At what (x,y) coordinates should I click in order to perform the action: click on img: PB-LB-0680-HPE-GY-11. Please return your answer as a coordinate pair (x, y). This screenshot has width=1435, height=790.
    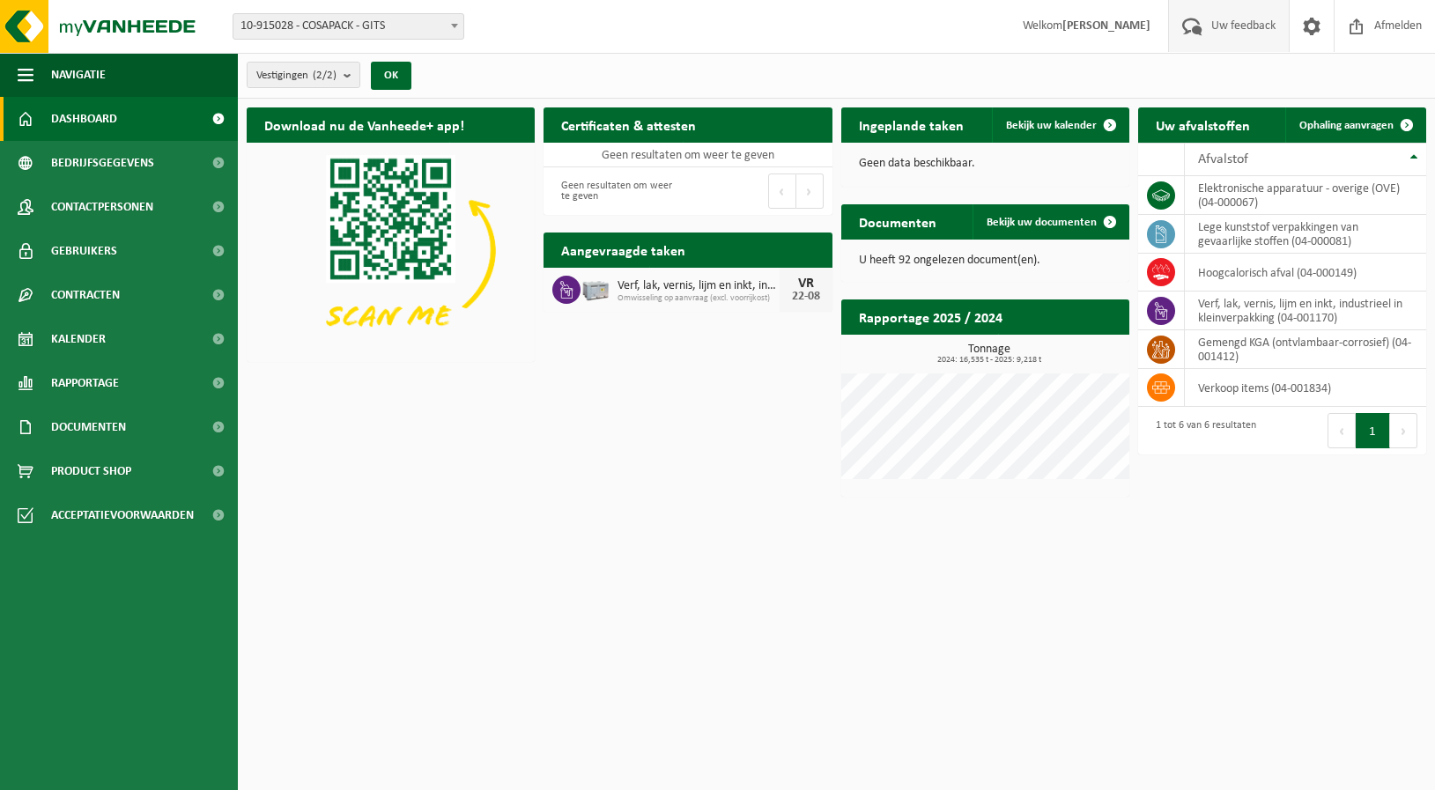
    Looking at the image, I should click on (596, 288).